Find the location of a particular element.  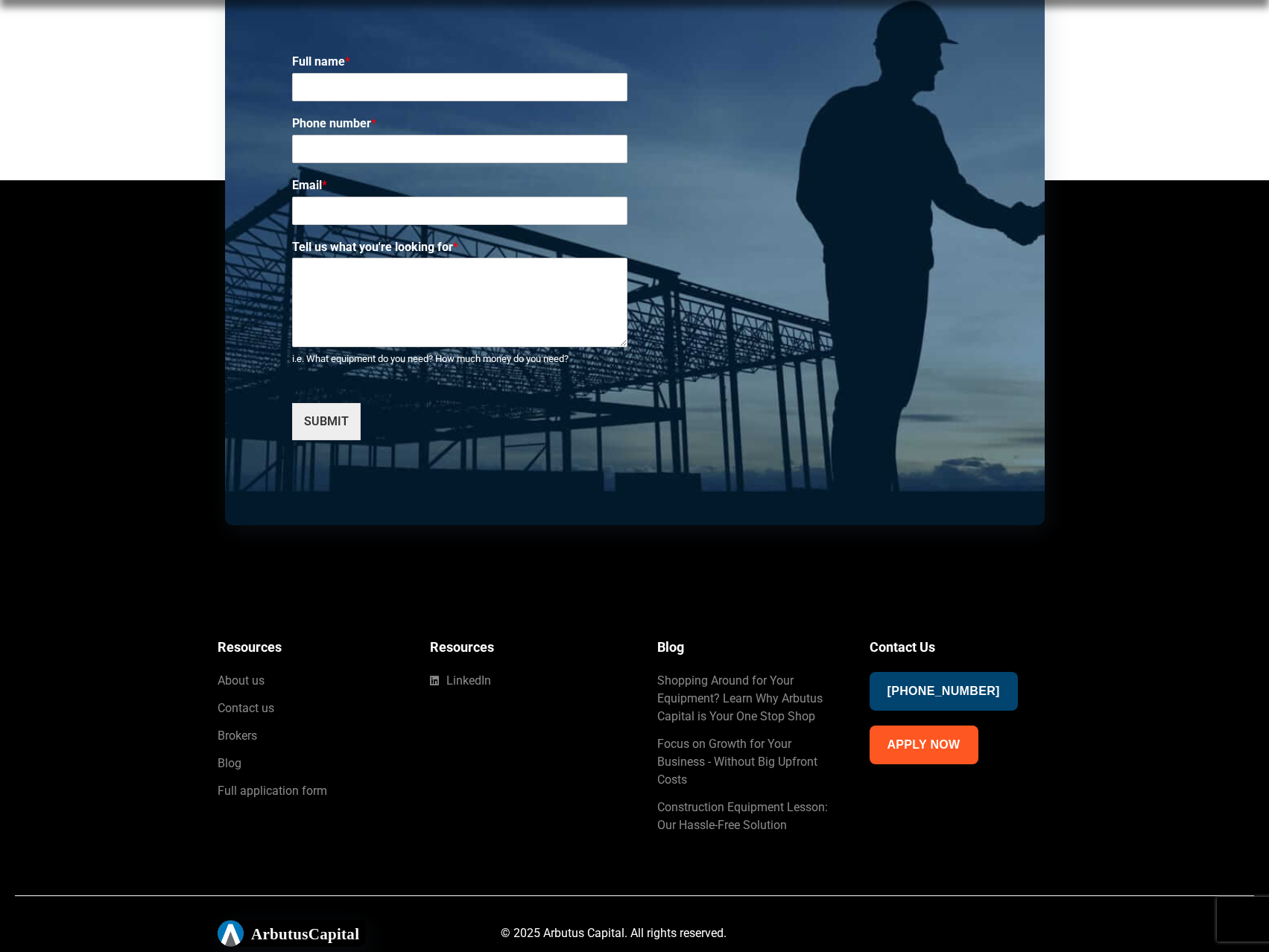

a: About us is located at coordinates (309, 681).